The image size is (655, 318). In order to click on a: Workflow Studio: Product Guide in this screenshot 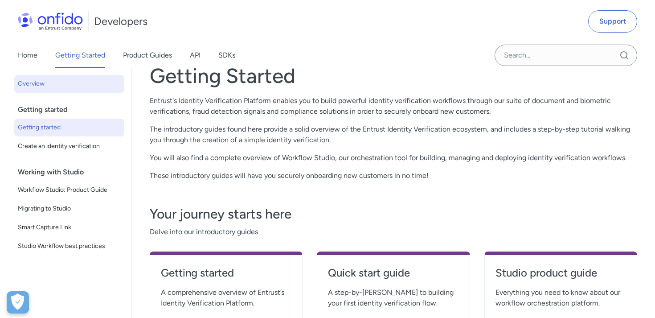, I will do `click(69, 190)`.